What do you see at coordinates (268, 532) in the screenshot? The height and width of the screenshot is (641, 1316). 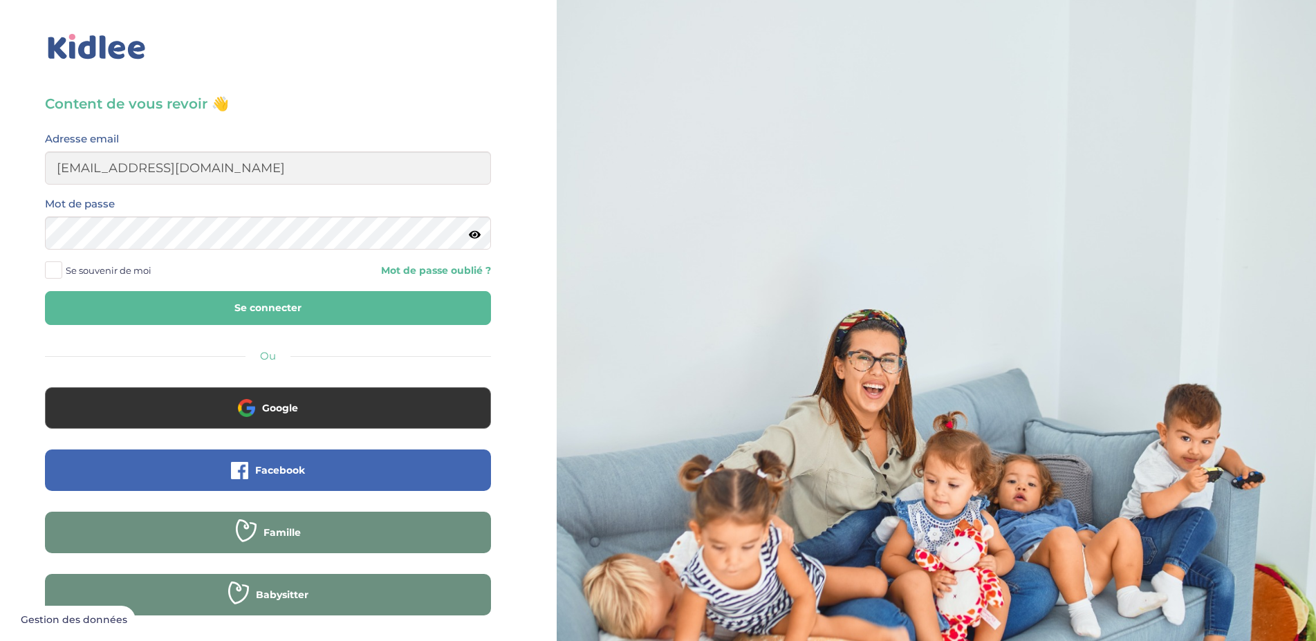 I see `button: Famille` at bounding box center [268, 532].